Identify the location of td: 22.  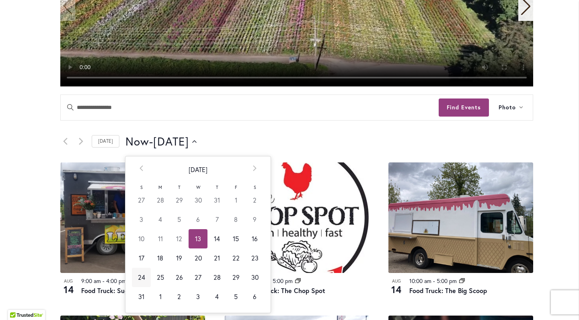
(235, 258).